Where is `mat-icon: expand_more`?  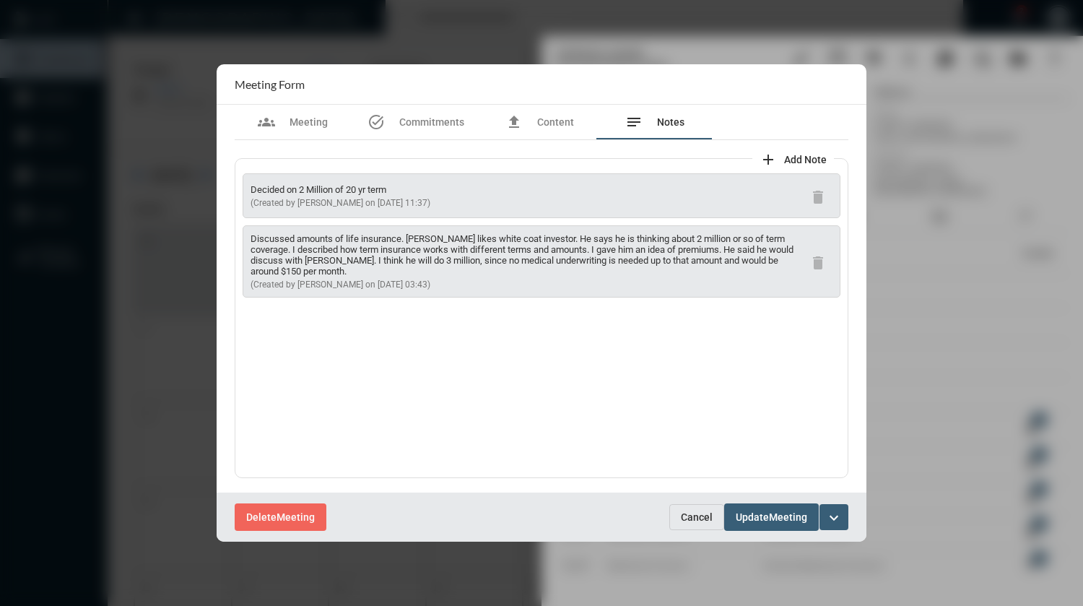
mat-icon: expand_more is located at coordinates (834, 518).